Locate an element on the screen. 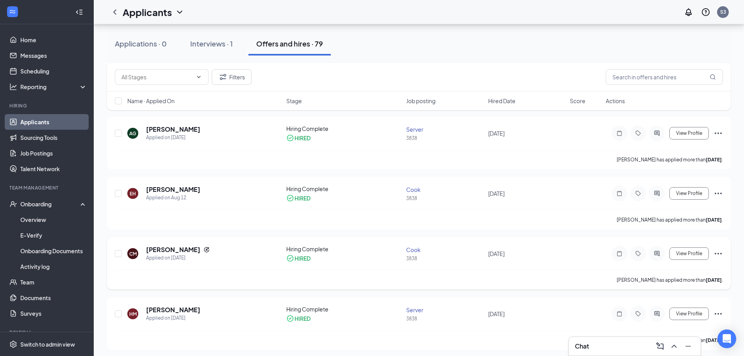  svg: Collapse is located at coordinates (79, 12).